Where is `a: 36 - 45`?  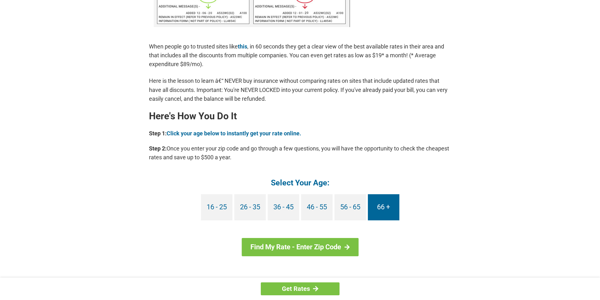 a: 36 - 45 is located at coordinates (284, 207).